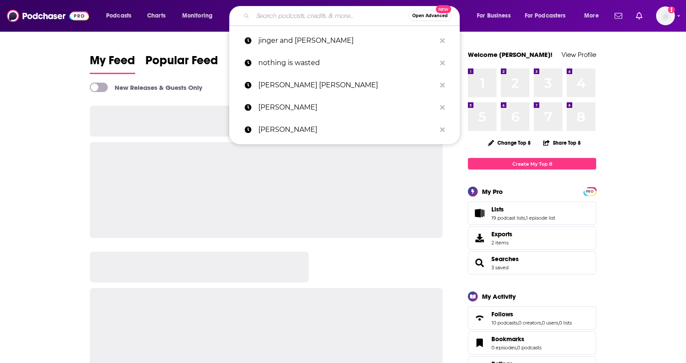  I want to click on a: 19 podcast lists, so click(508, 218).